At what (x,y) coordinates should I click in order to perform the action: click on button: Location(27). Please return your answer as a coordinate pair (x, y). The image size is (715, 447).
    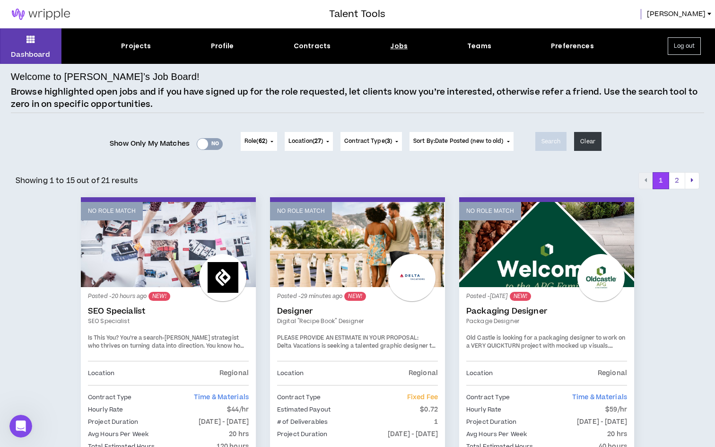
    Looking at the image, I should click on (309, 141).